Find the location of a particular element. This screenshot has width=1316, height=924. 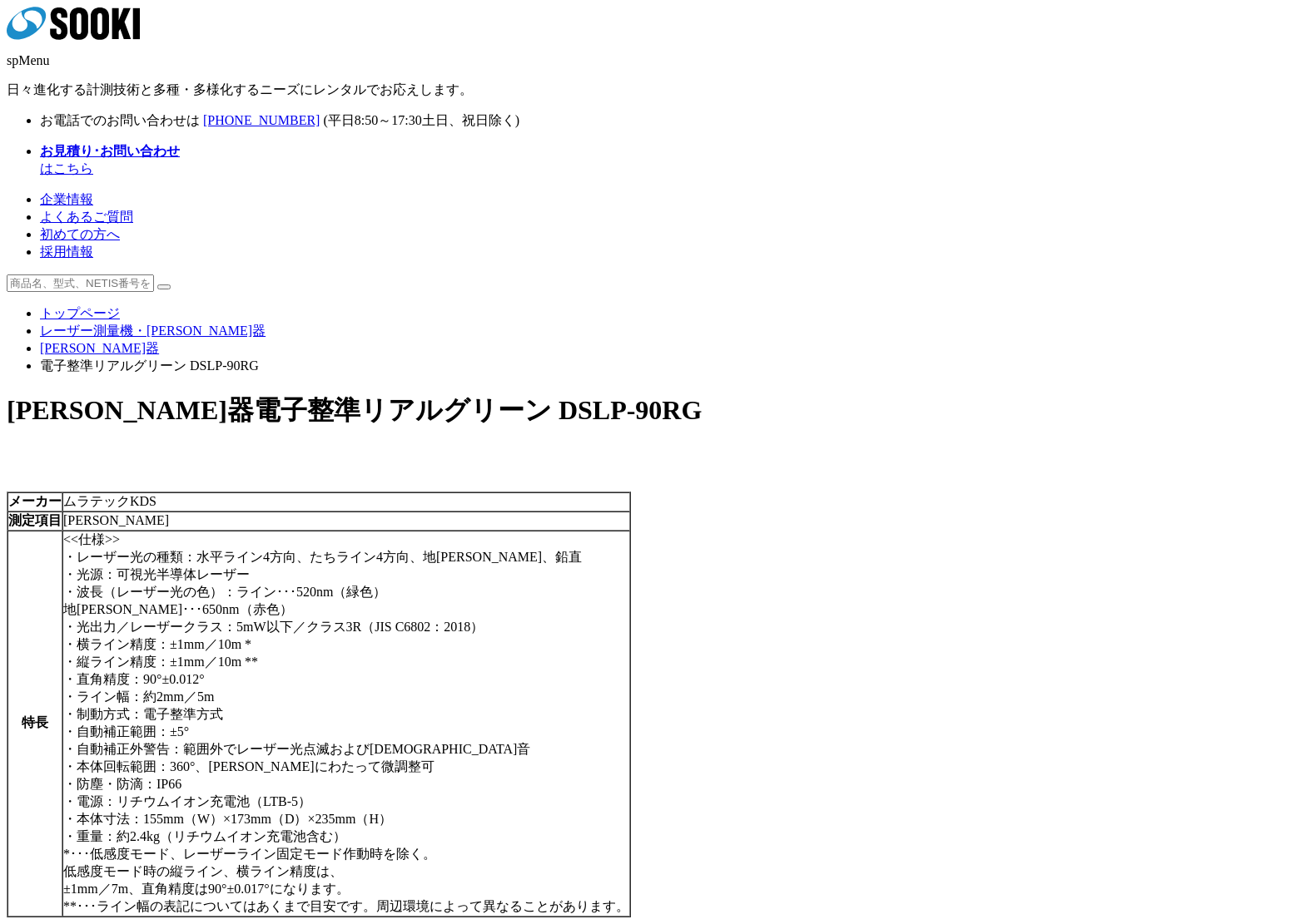

li: 電子整準リアルグリーン DSLP-90RG is located at coordinates (674, 366).